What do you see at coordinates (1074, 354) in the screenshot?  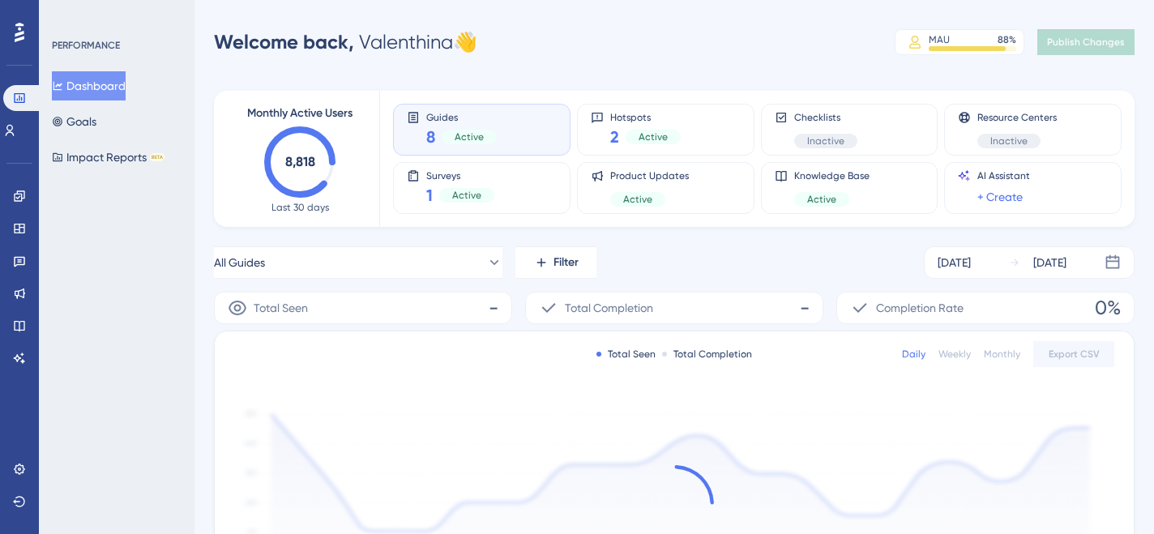 I see `button: Export CSV` at bounding box center [1074, 354].